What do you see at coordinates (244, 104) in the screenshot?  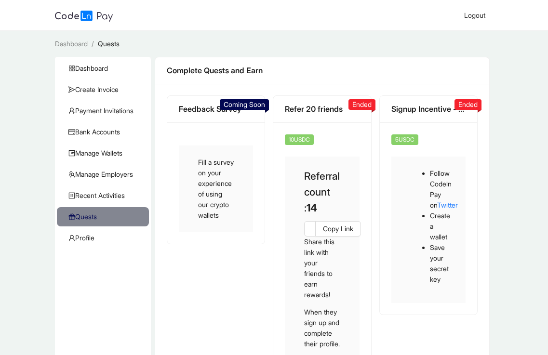 I see `span: Coming Soon` at bounding box center [244, 104].